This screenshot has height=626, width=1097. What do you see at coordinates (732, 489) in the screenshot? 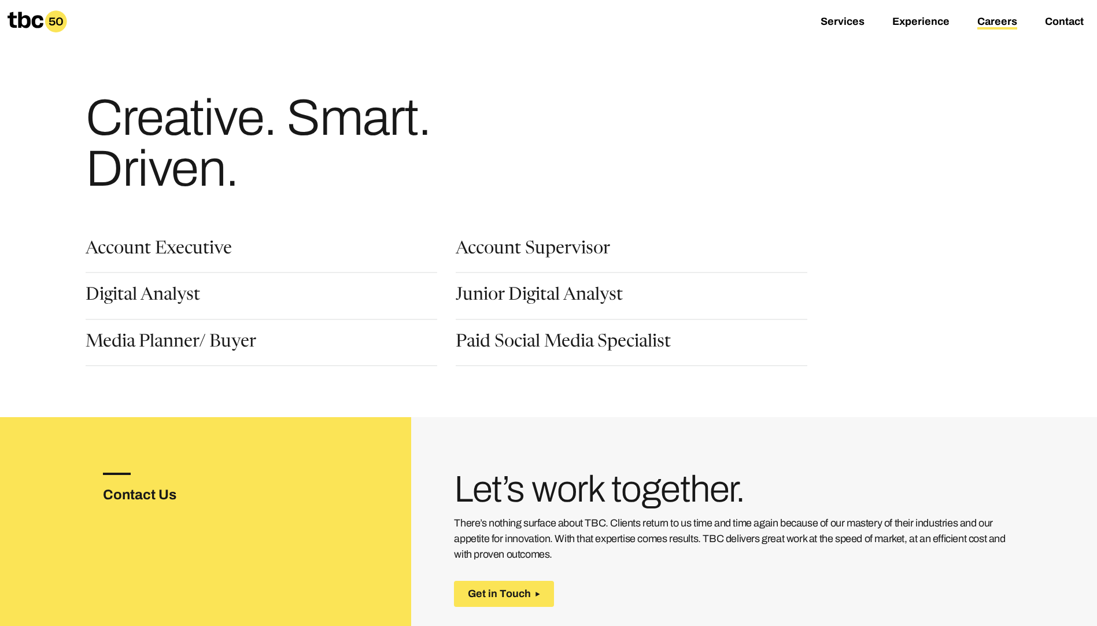
I see `h3: Let’s work together.` at bounding box center [732, 489].